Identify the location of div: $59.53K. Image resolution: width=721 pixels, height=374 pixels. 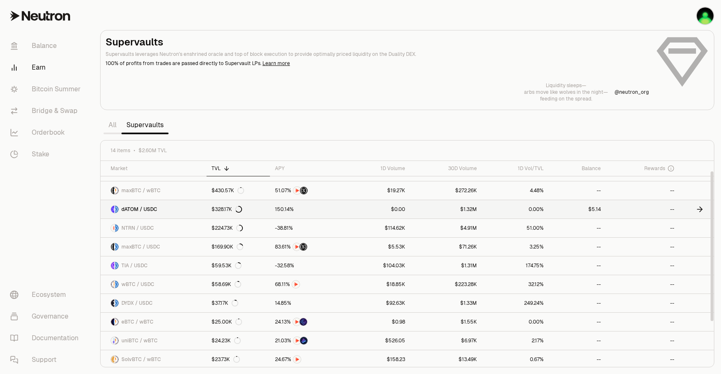
(227, 266).